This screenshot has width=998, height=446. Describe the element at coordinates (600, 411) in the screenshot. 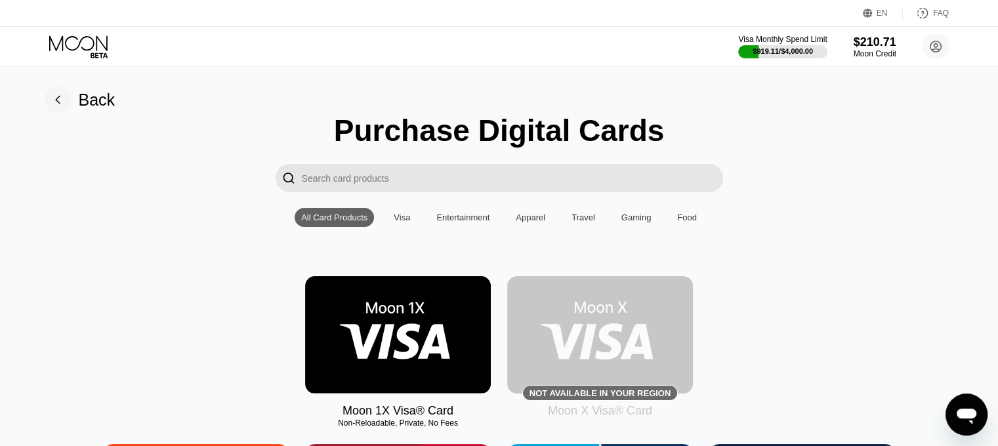

I see `div: Moon X Visa® Card` at that location.